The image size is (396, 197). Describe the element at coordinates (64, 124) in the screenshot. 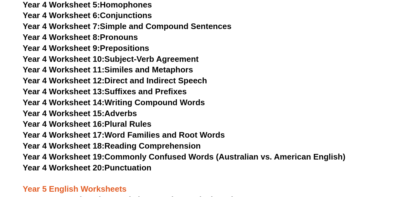

I see `span: Year 4 Worksheet 16:` at that location.